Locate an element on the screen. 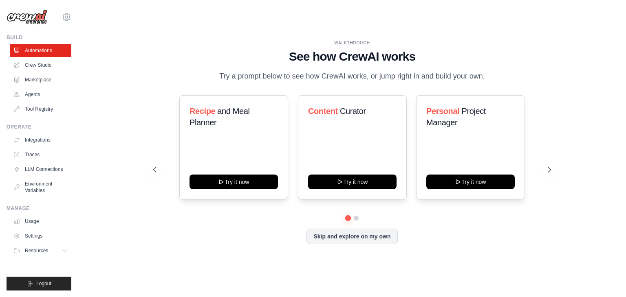 This screenshot has height=297, width=626. p: Try a prompt below to see how CrewAI works, or jump right in and build your own. is located at coordinates (352, 76).